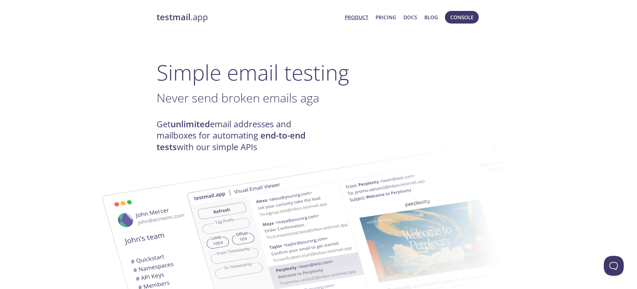 The height and width of the screenshot is (289, 637). What do you see at coordinates (190, 124) in the screenshot?
I see `strong: unlimited` at bounding box center [190, 124].